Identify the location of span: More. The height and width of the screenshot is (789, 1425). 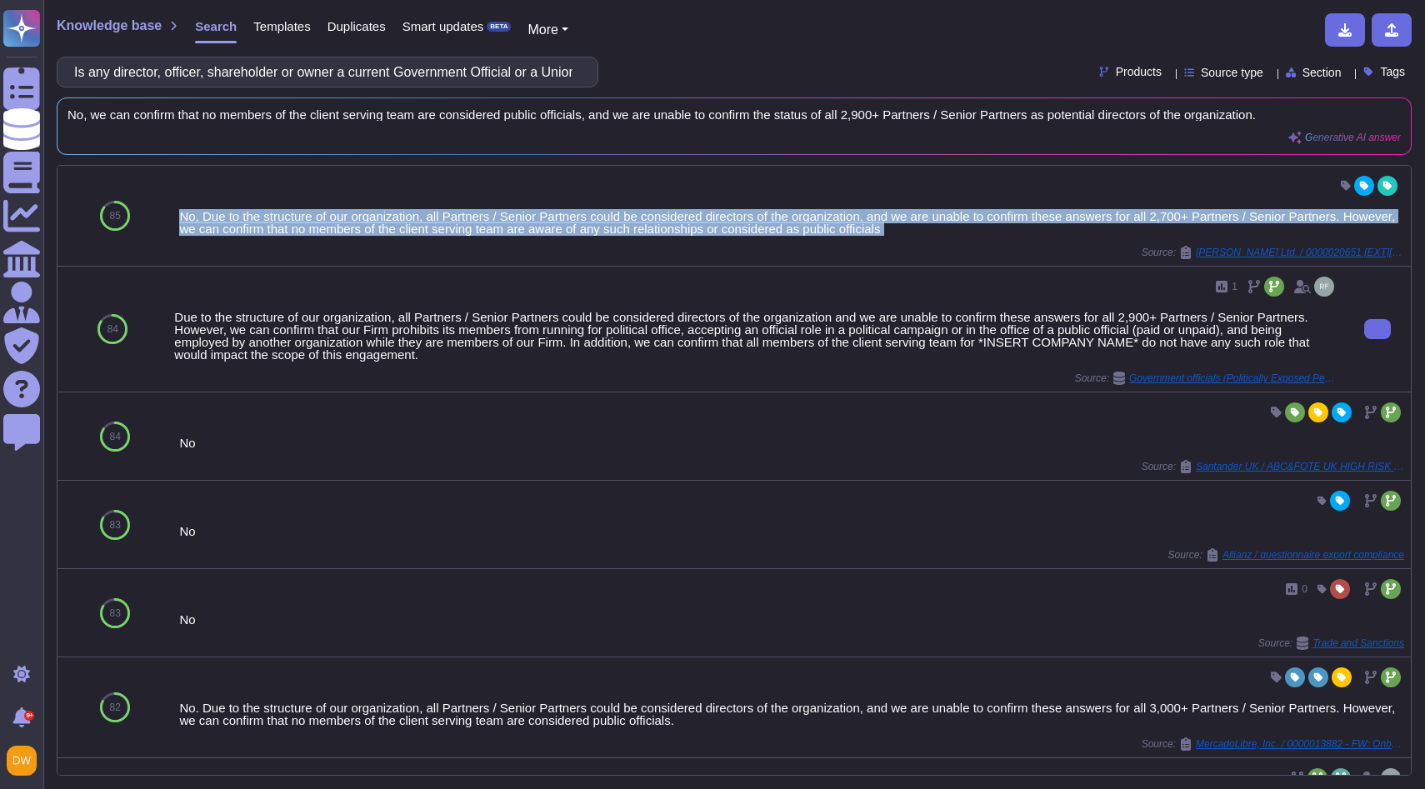
(542, 29).